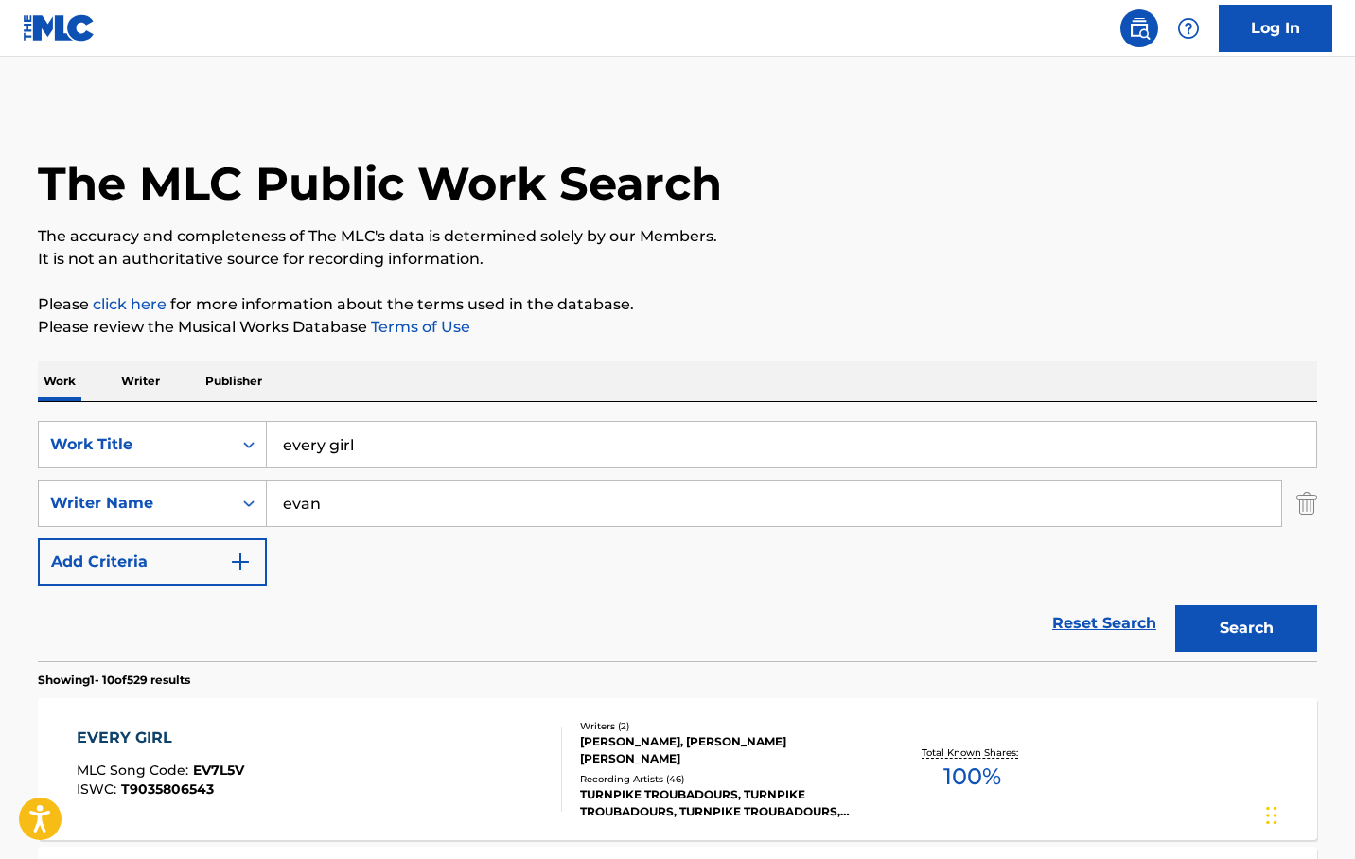 The height and width of the screenshot is (859, 1355). Describe the element at coordinates (135, 445) in the screenshot. I see `div: Work Title` at that location.